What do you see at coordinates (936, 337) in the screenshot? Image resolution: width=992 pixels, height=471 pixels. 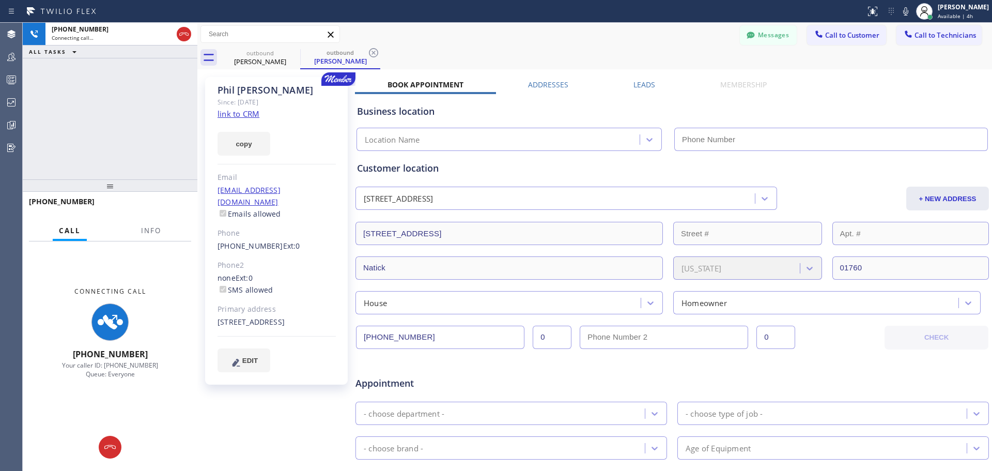 I see `button: CHECK` at bounding box center [936, 337].